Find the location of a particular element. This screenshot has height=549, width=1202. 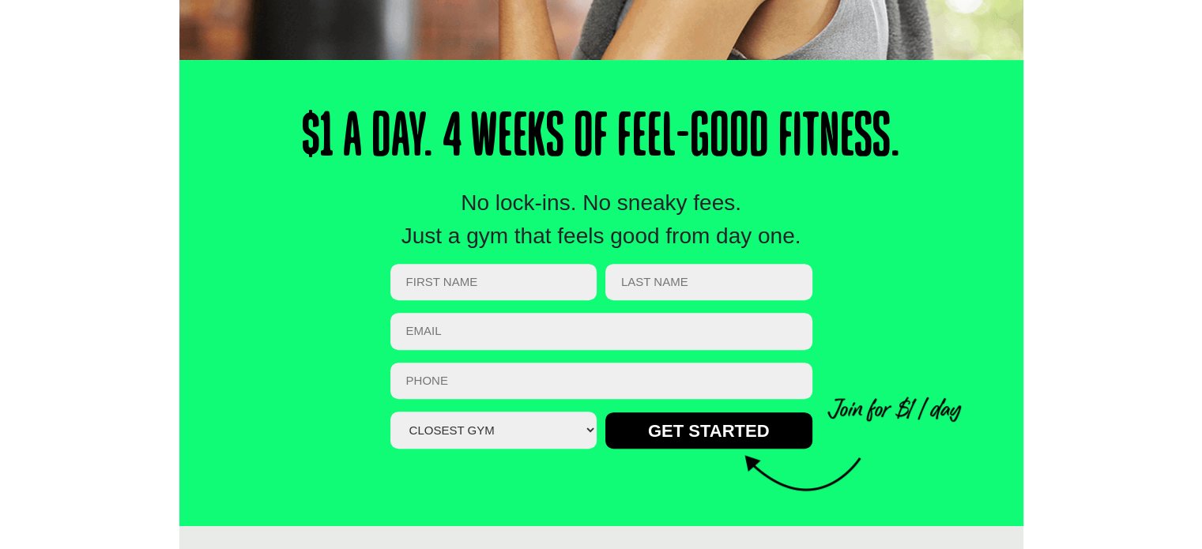

h1: $1 a Day. 4 Weeks of Feel-Good Fitness. is located at coordinates (601, 139).